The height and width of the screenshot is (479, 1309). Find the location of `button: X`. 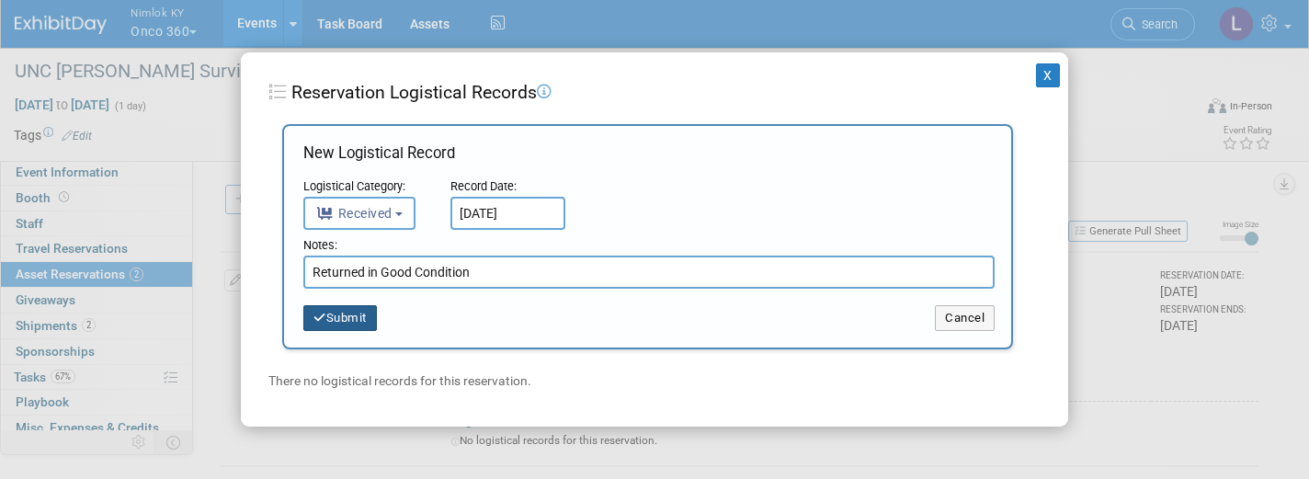

button: X is located at coordinates (1048, 75).